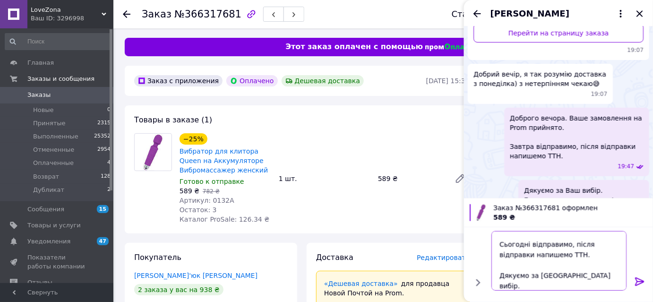 This screenshot has height=302, width=653. What do you see at coordinates (393, 288) in the screenshot?
I see `div: для продавца Новой Почтой на Prom.` at bounding box center [393, 288].